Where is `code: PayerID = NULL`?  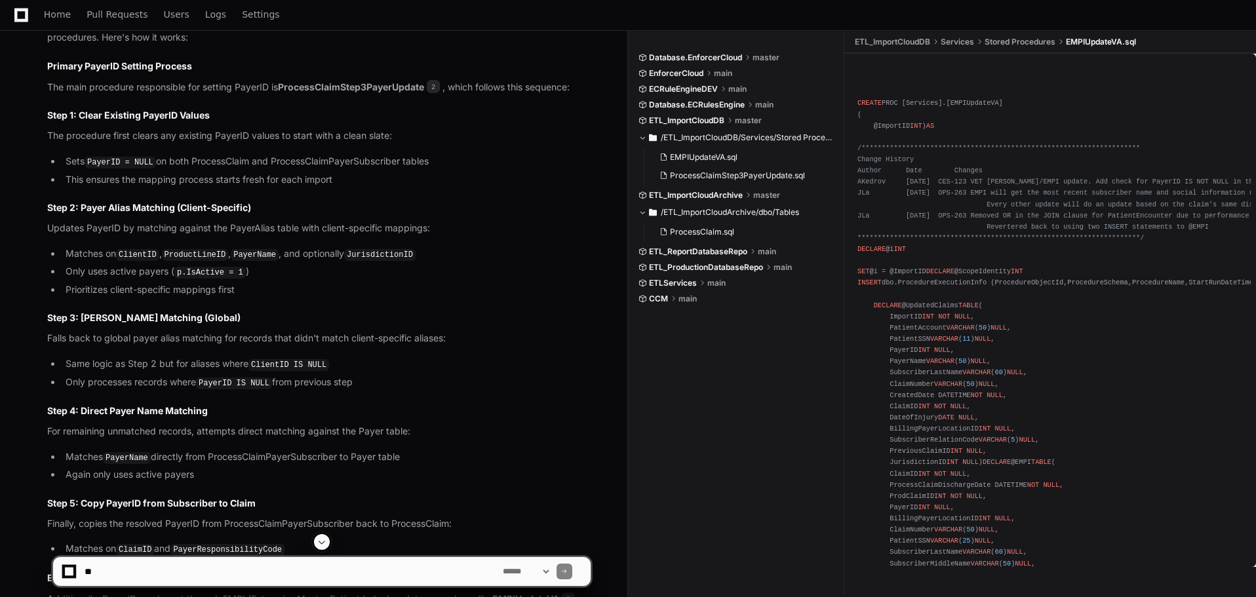 code: PayerID = NULL is located at coordinates (120, 163).